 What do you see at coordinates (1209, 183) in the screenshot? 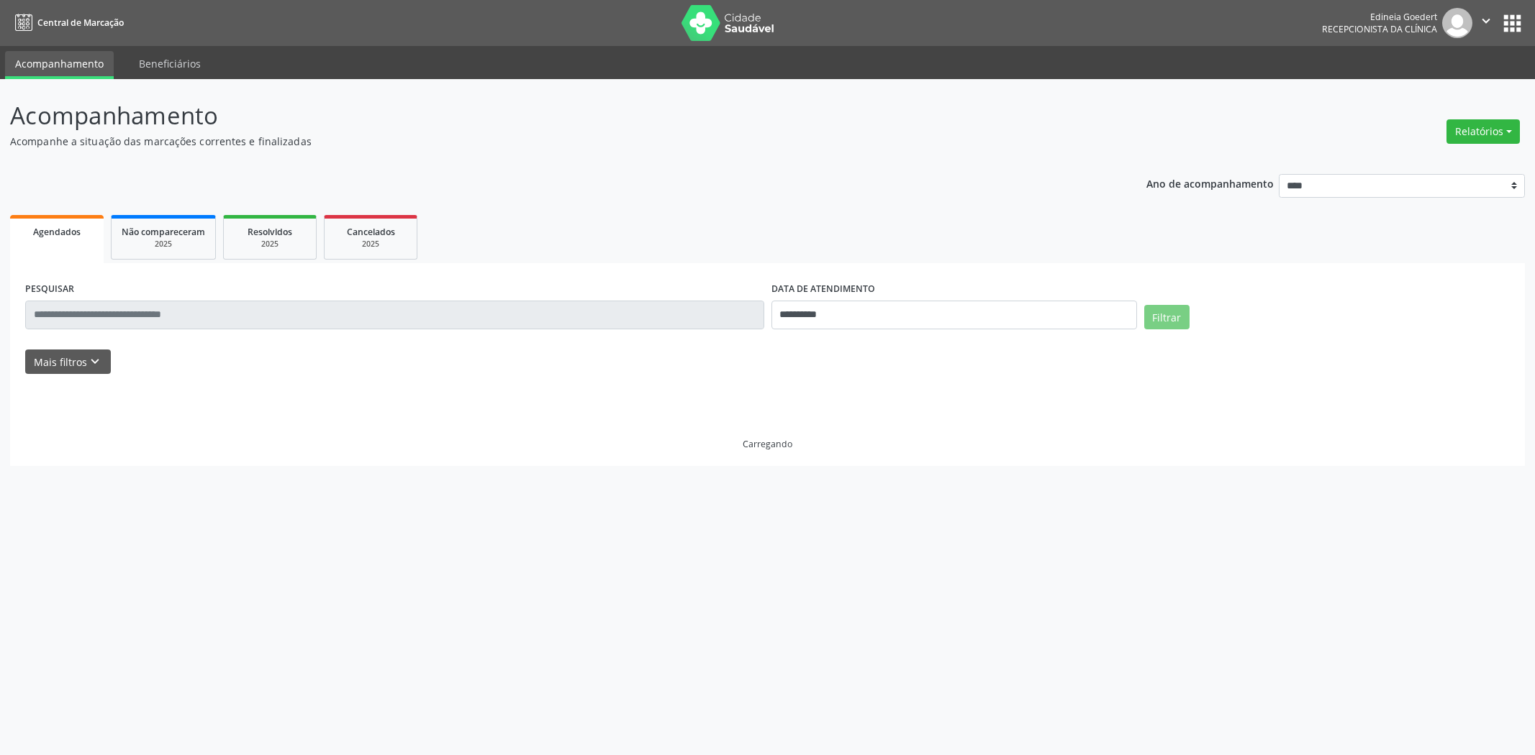
I see `p: Ano de acompanhamento` at bounding box center [1209, 183].